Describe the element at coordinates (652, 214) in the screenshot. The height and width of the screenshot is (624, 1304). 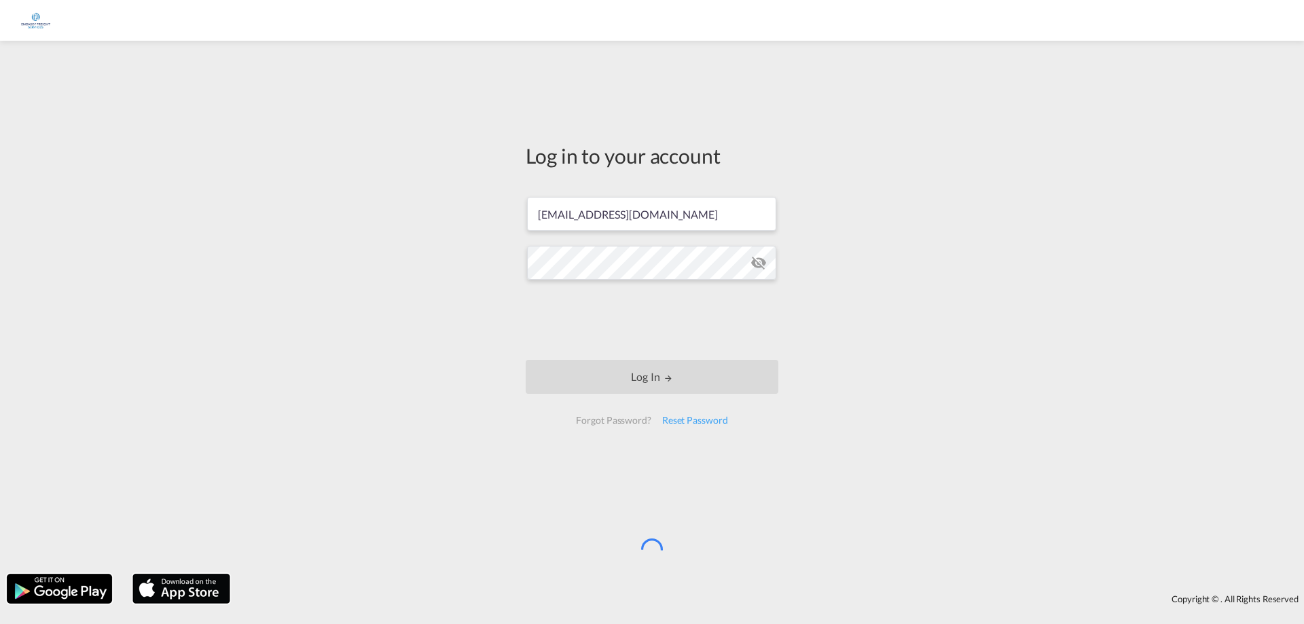
I see `input: Enter email/phone number` at that location.